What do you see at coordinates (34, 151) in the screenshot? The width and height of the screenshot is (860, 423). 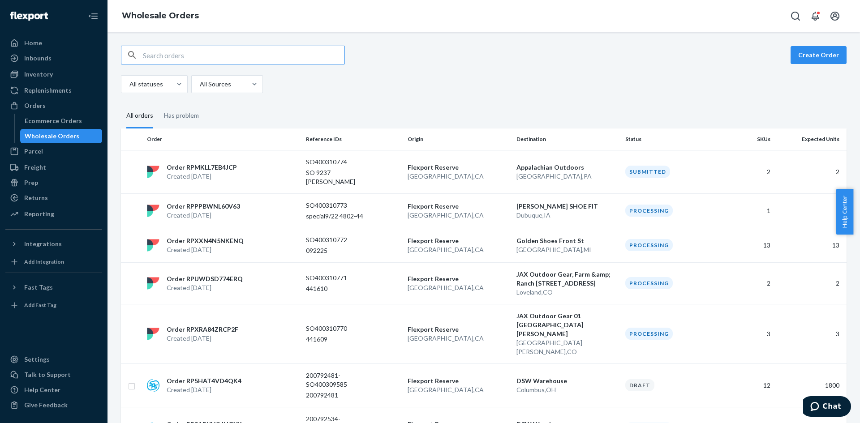 I see `div: Parcel` at bounding box center [34, 151].